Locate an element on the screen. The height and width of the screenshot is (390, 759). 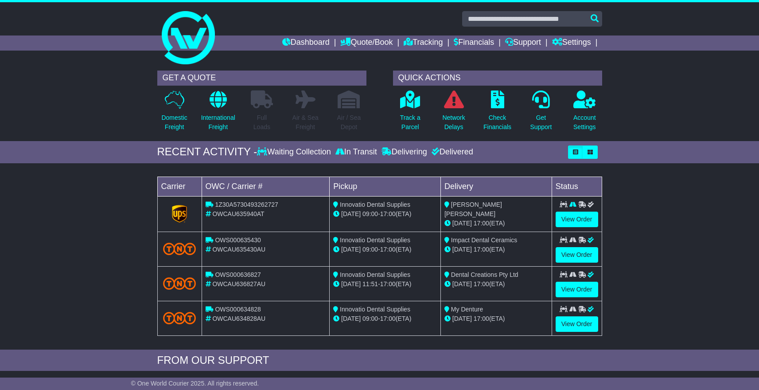
span: 1Z30A5730493262727 is located at coordinates (246, 204).